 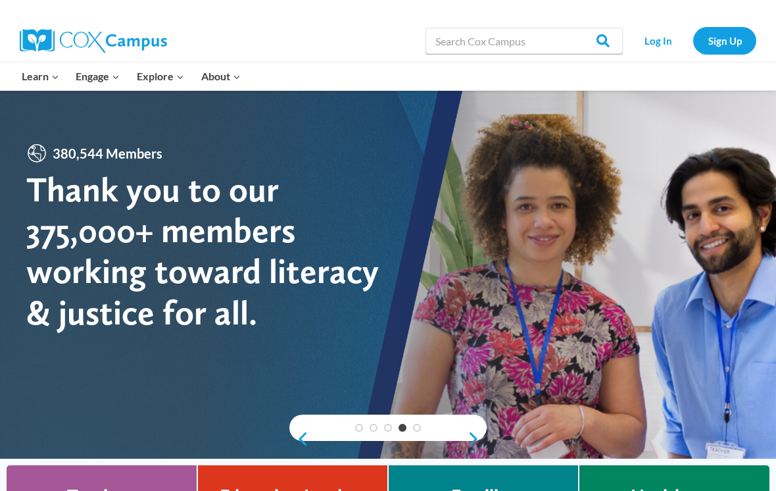 What do you see at coordinates (725, 40) in the screenshot?
I see `a: Sign Up` at bounding box center [725, 40].